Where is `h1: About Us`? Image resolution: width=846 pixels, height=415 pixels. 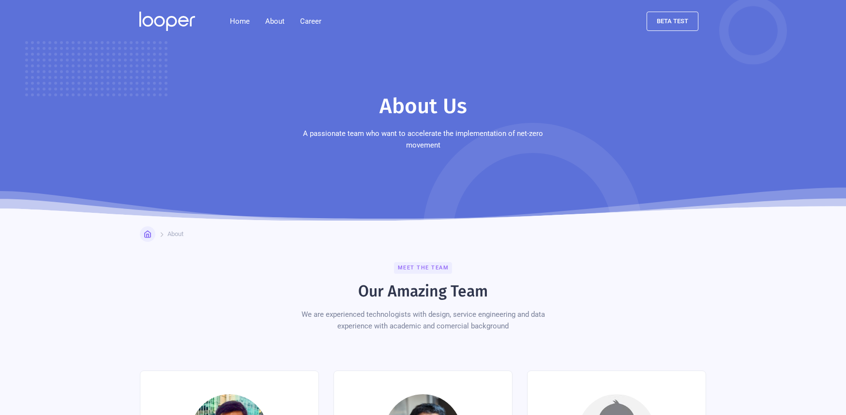 h1: About Us is located at coordinates (423, 107).